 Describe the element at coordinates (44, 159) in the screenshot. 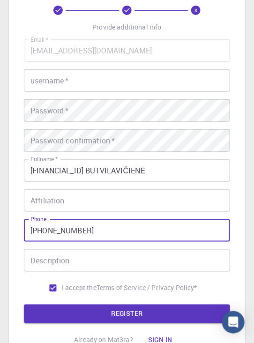

I see `label: Fullname` at that location.